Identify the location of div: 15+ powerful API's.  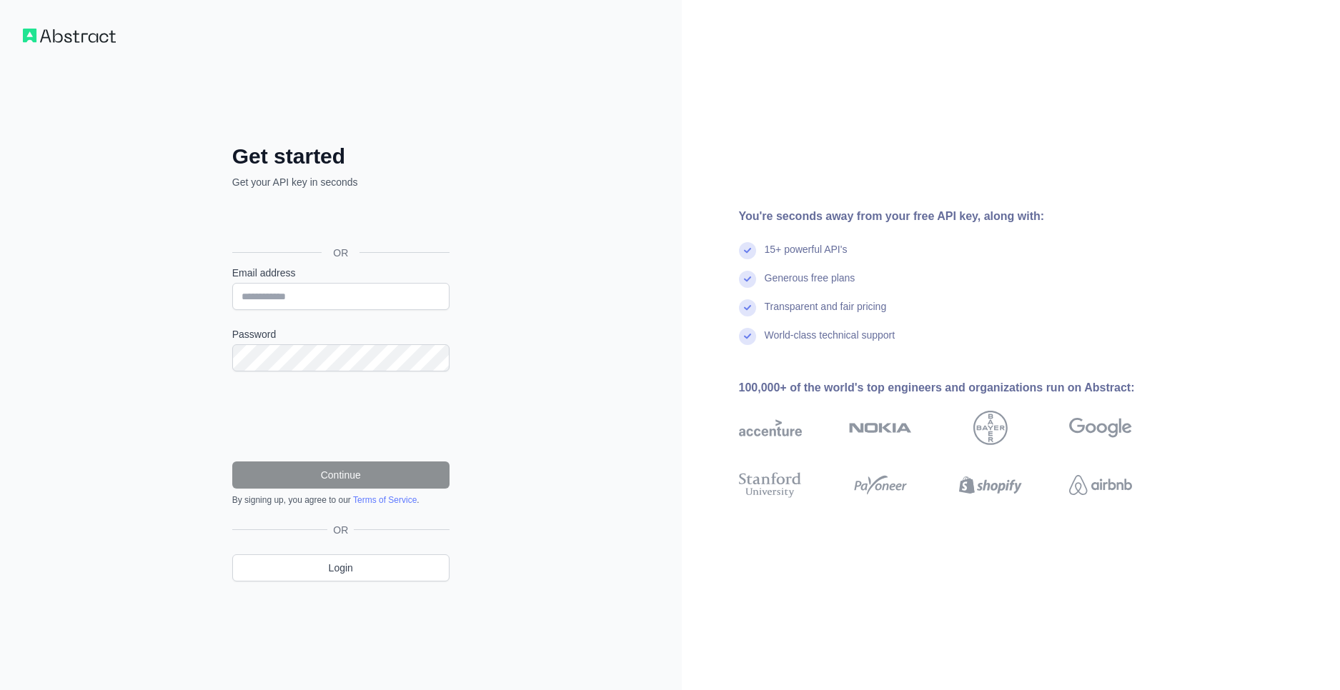
(806, 257).